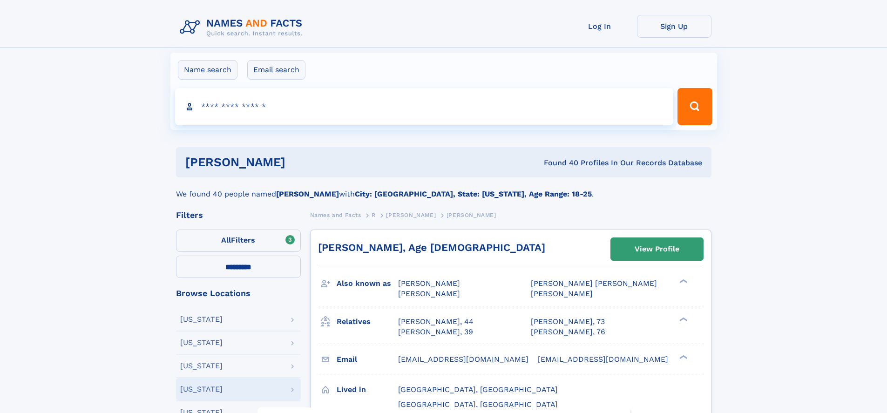  What do you see at coordinates (444, 189) in the screenshot?
I see `div: We found 40 people named with .` at bounding box center [444, 189].